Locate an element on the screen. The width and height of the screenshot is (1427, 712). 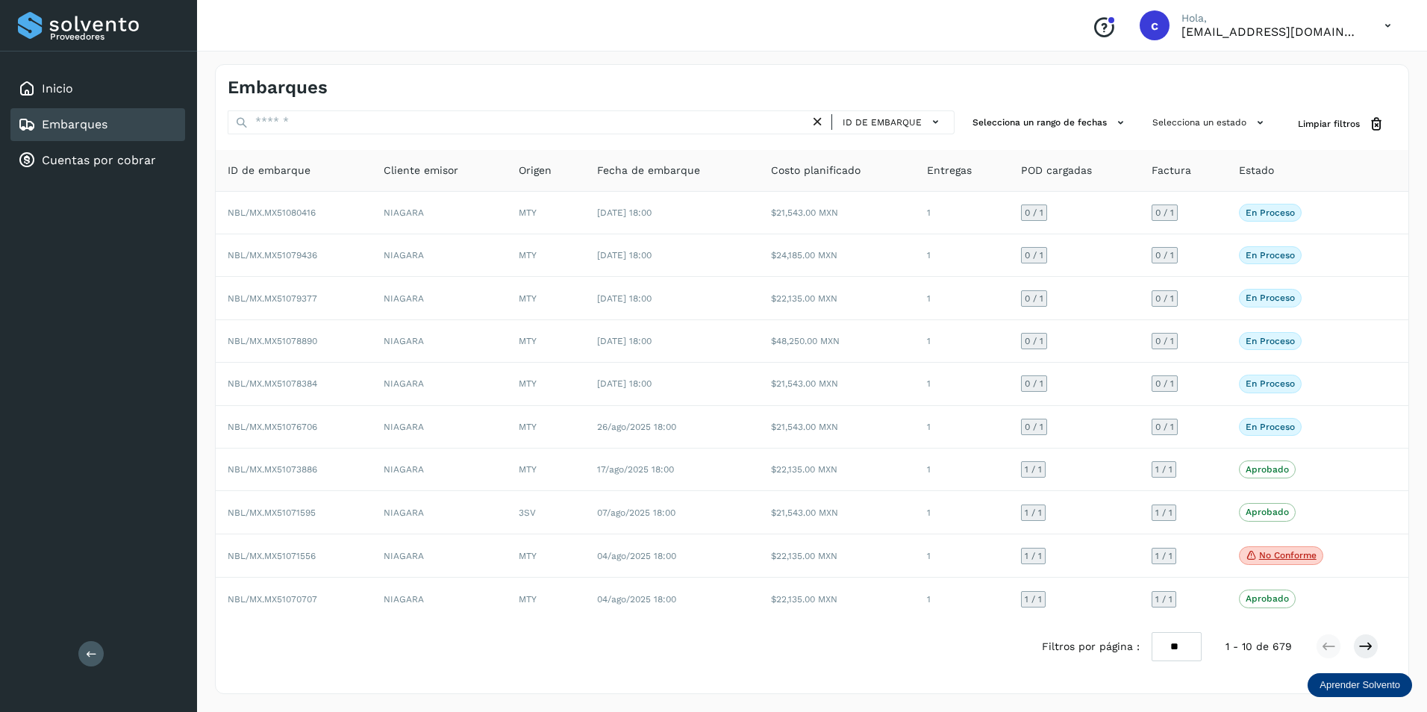
span: NBL/MX.MX51078890 is located at coordinates (272, 341).